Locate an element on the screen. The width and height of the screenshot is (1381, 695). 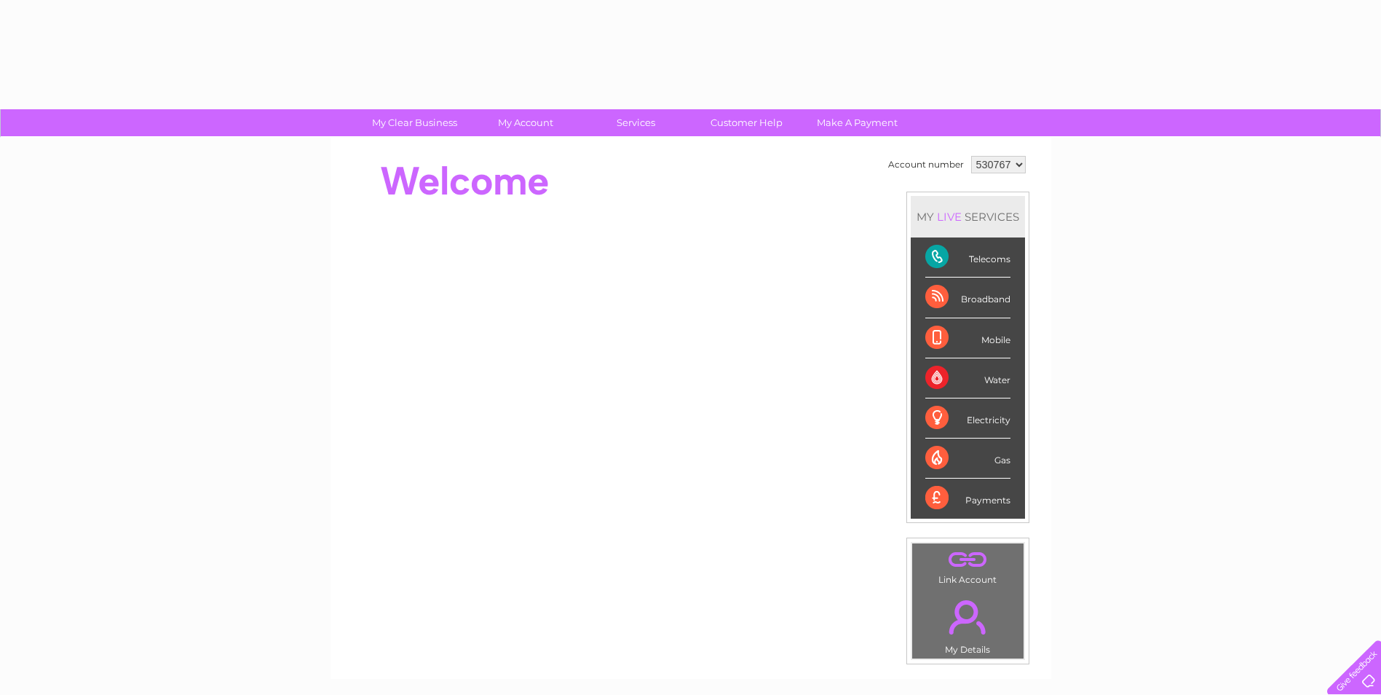
div: Gas is located at coordinates (968, 458).